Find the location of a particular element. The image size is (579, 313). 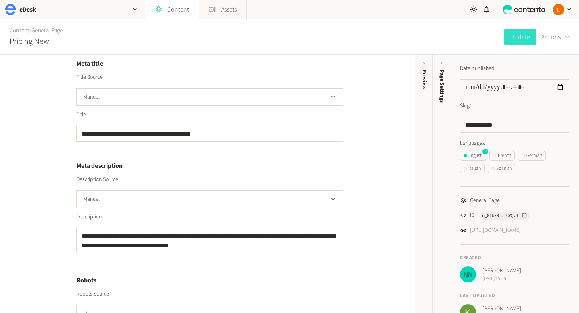

label: Slug is located at coordinates (465, 106).